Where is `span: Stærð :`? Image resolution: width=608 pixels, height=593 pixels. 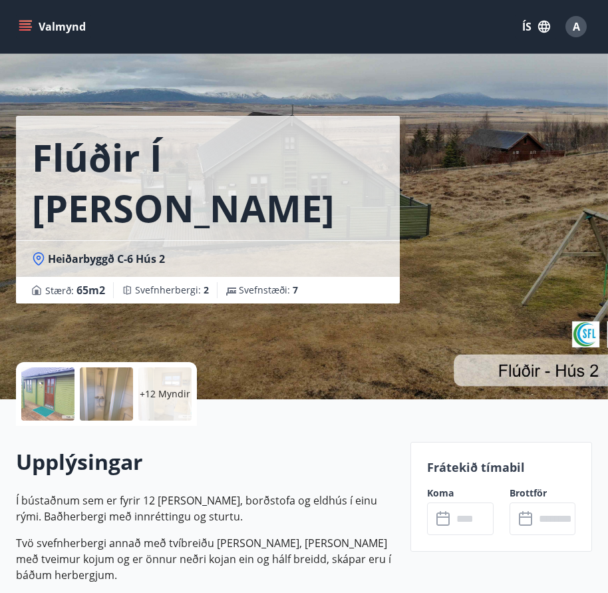 span: Stærð : is located at coordinates (75, 290).